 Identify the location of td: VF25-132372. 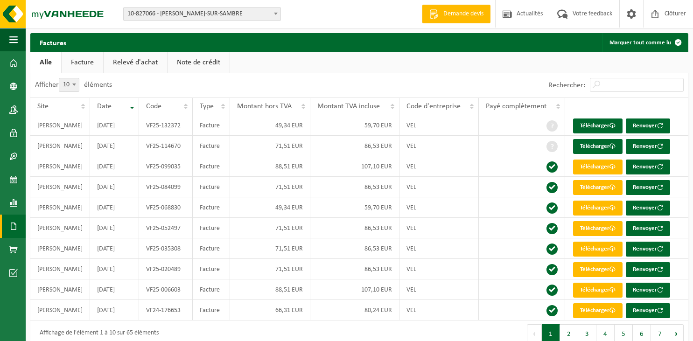
(166, 126).